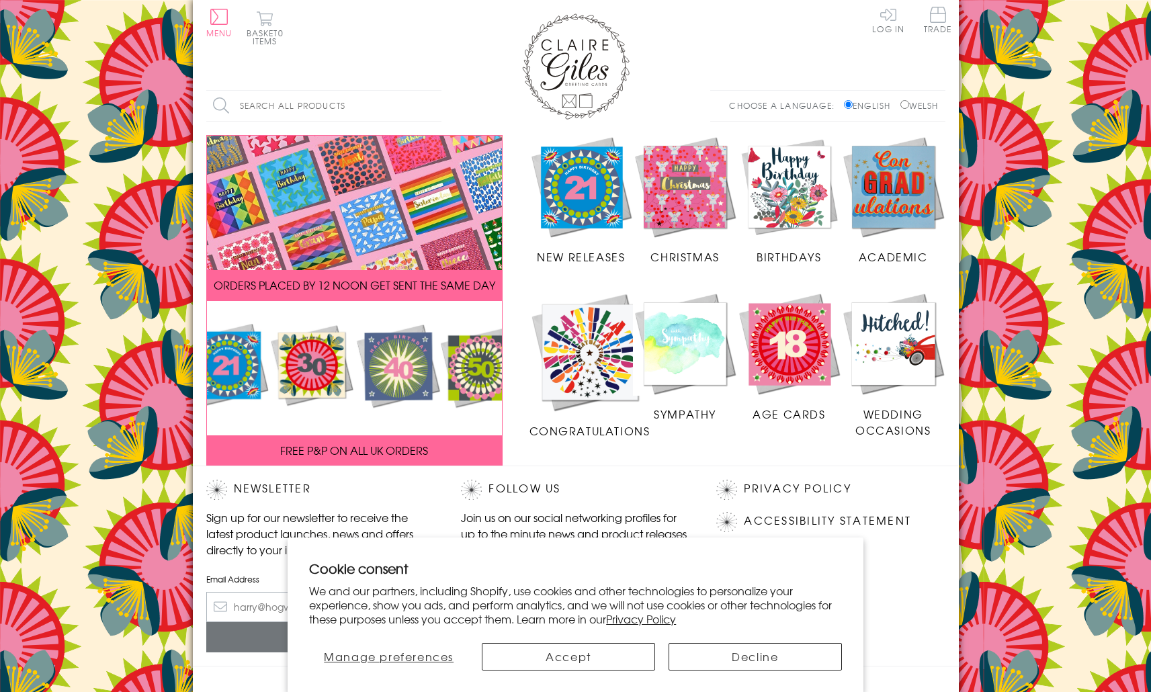 The width and height of the screenshot is (1151, 692). I want to click on span: Academic, so click(893, 257).